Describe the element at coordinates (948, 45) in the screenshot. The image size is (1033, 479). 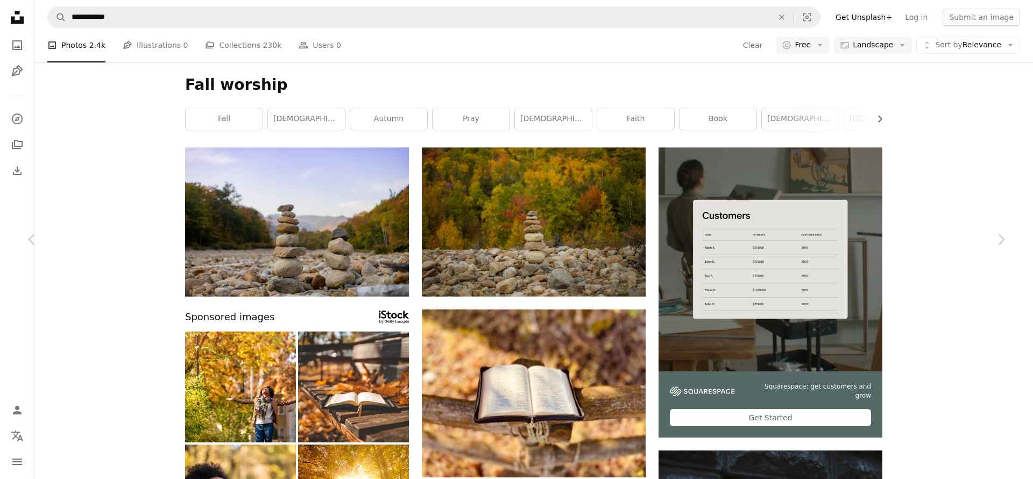
I see `span: Sort by` at that location.